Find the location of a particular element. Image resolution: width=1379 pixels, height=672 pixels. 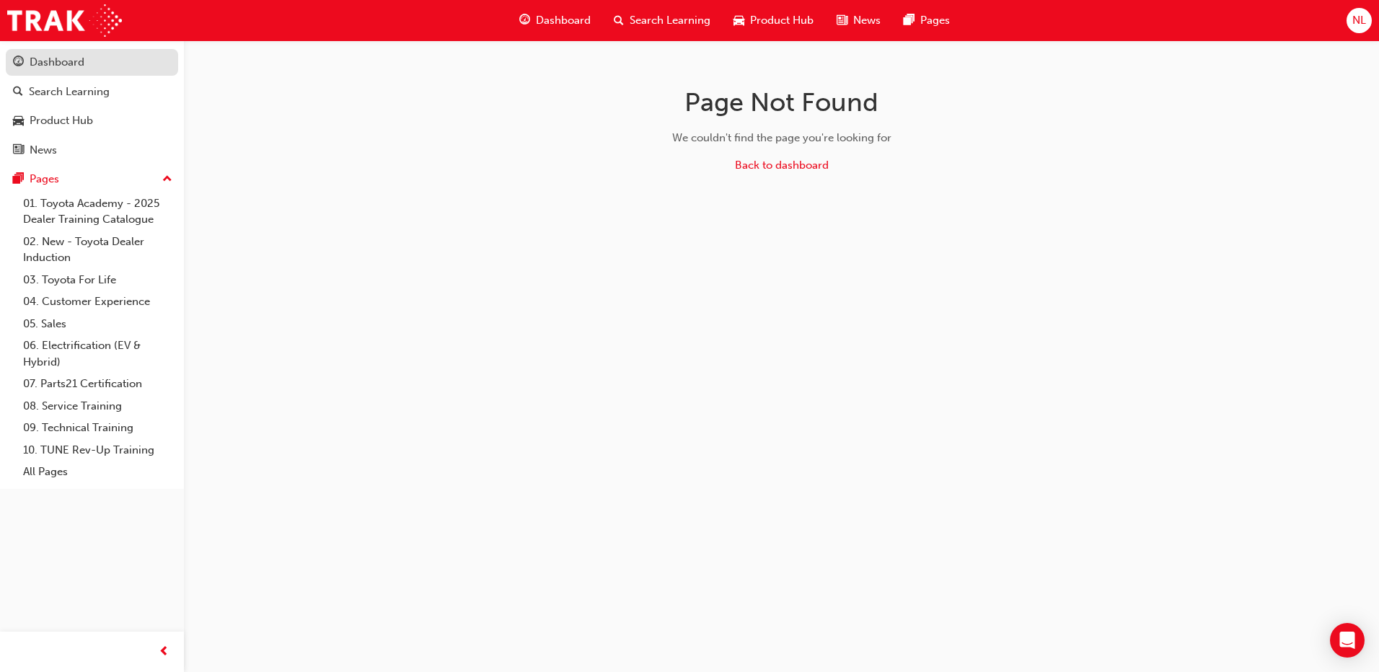

span: prev-icon is located at coordinates (164, 652).